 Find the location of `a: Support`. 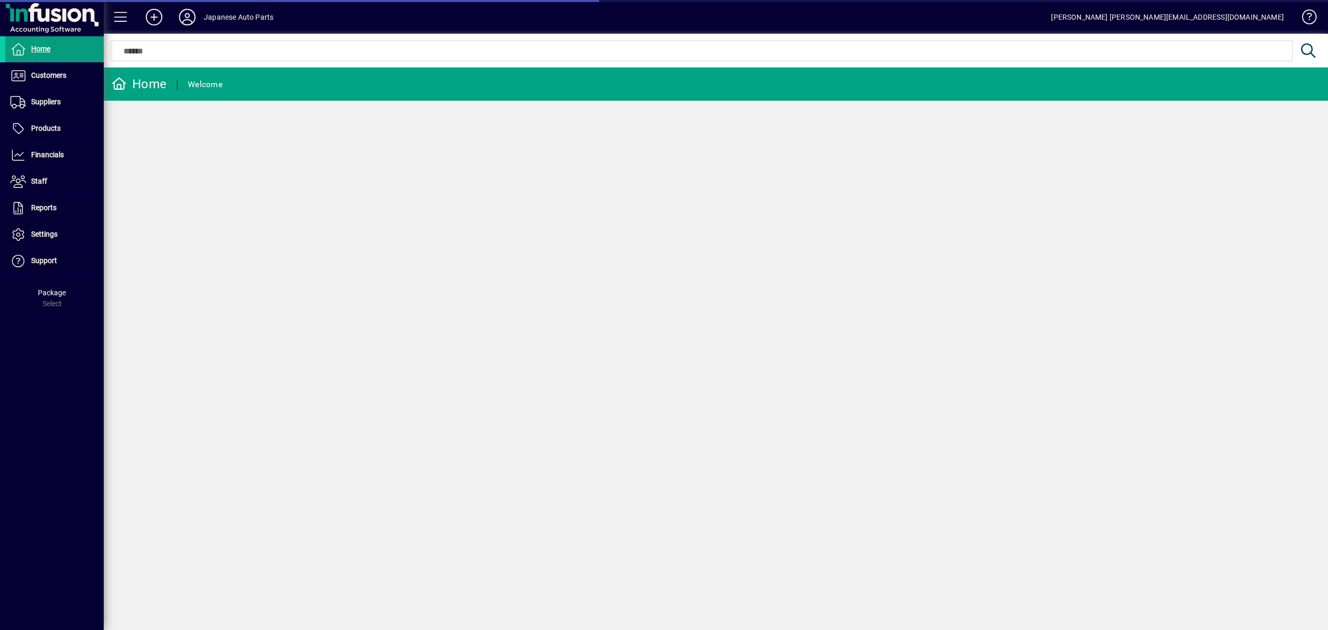

a: Support is located at coordinates (54, 261).